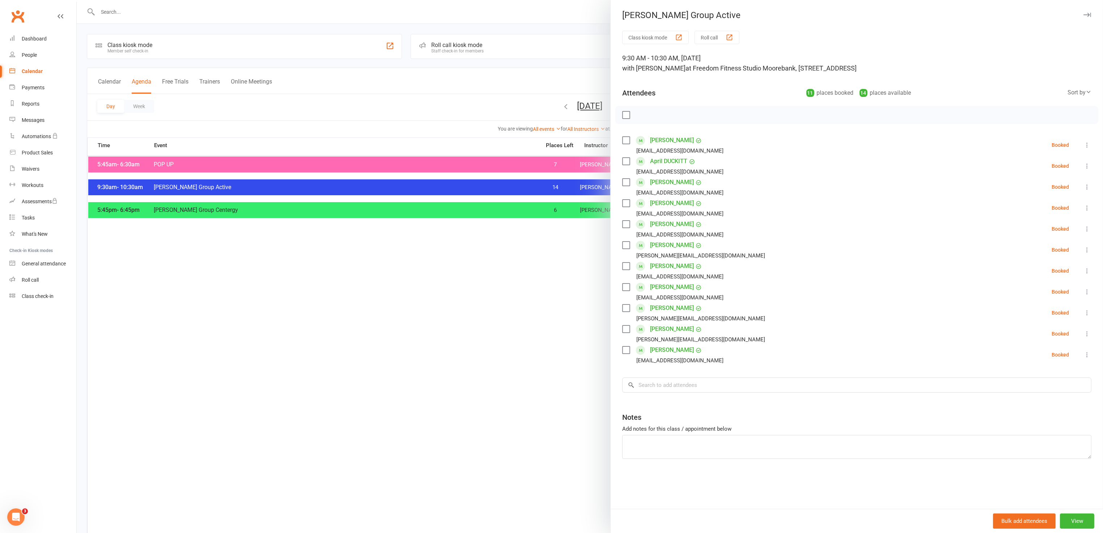 Image resolution: width=1103 pixels, height=533 pixels. I want to click on div: General attendance, so click(44, 264).